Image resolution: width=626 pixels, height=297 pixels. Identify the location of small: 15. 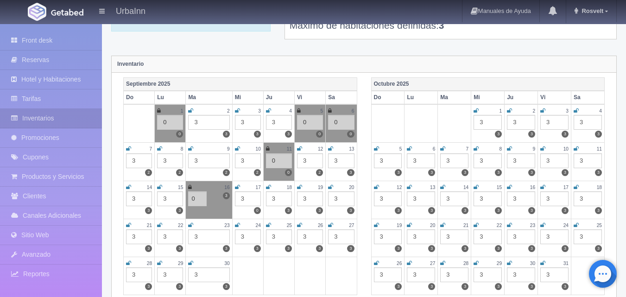
(180, 187).